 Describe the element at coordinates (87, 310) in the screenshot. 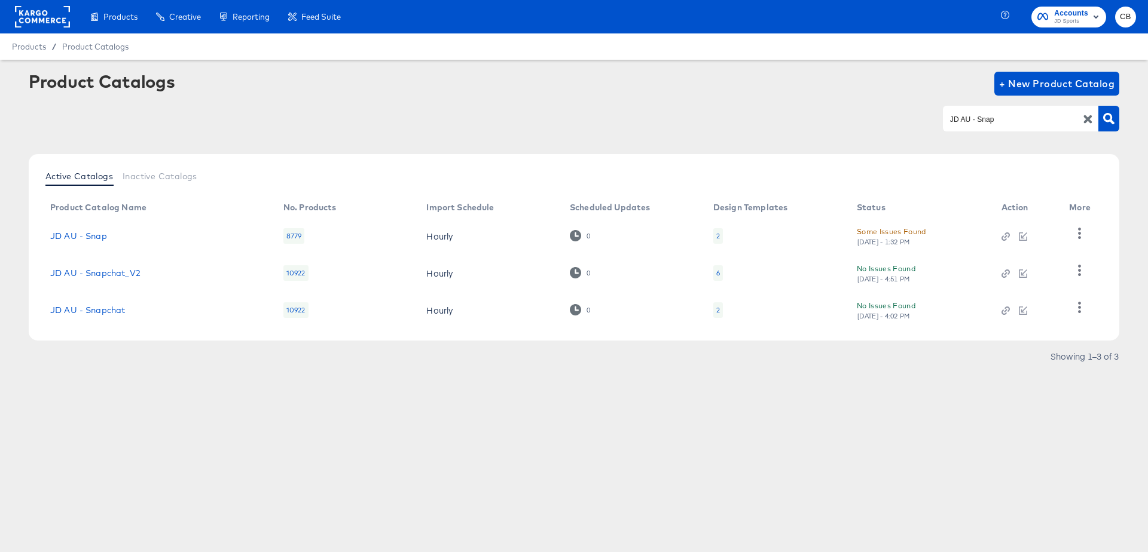

I see `a: JD AU - Snapchat` at that location.